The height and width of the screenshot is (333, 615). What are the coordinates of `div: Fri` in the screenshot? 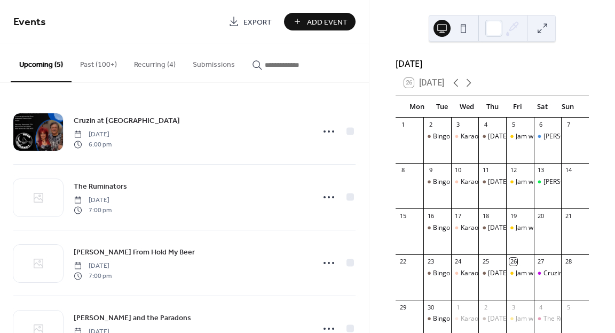 It's located at (518, 107).